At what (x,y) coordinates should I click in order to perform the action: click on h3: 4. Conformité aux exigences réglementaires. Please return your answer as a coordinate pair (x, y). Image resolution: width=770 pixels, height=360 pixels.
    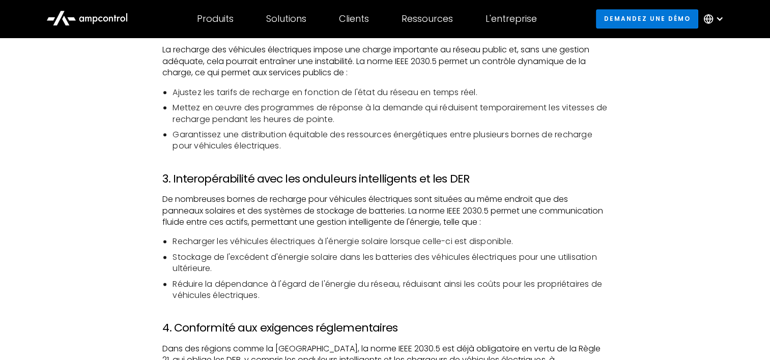
    Looking at the image, I should click on (385, 328).